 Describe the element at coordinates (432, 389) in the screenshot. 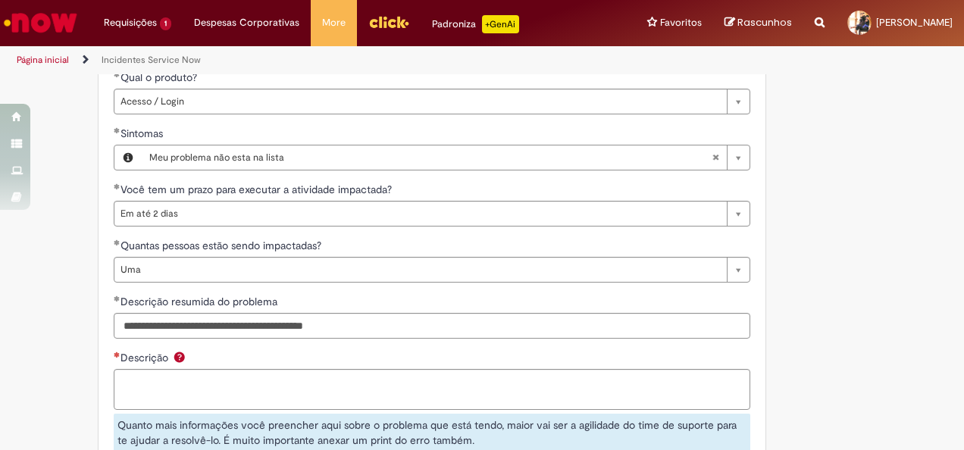

I see `textarea: Descrição` at that location.